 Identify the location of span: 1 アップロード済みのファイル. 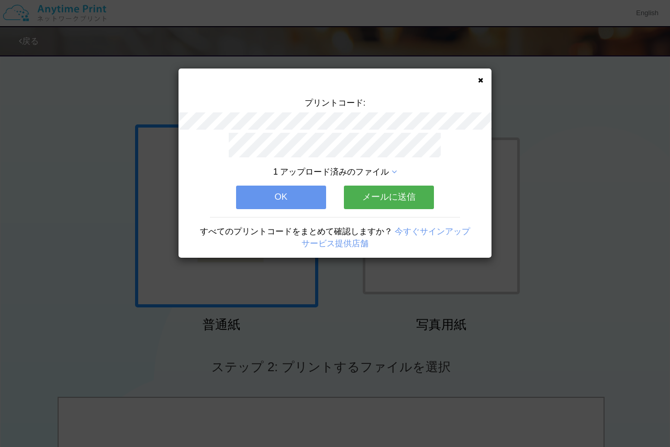
(331, 172).